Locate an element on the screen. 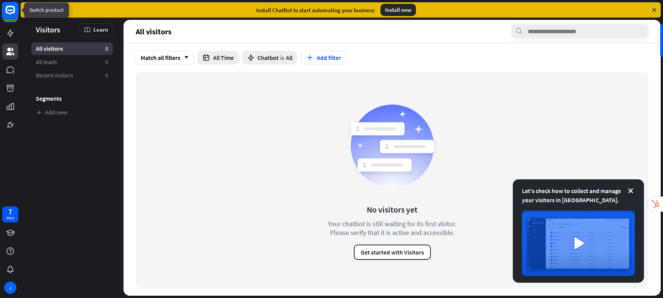  div: Your chatbot is still waiting for its first visitor. Please verify that it is active and accessible. is located at coordinates (392, 228).